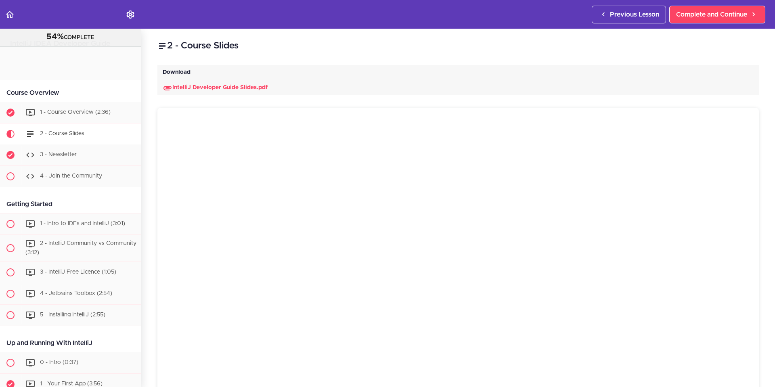 The height and width of the screenshot is (387, 775). What do you see at coordinates (635, 15) in the screenshot?
I see `span: Previous Lesson` at bounding box center [635, 15].